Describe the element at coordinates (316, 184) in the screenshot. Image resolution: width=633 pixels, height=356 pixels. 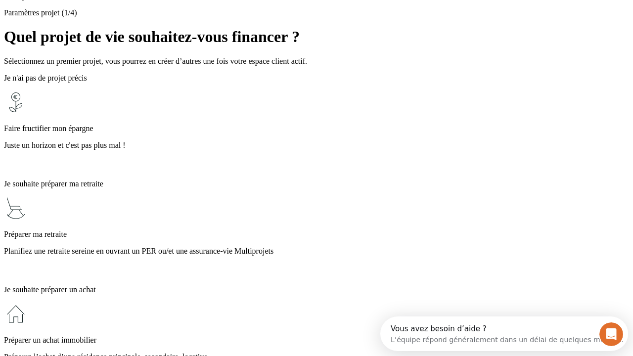
I see `p: Je souhaite préparer ma retraite` at that location.